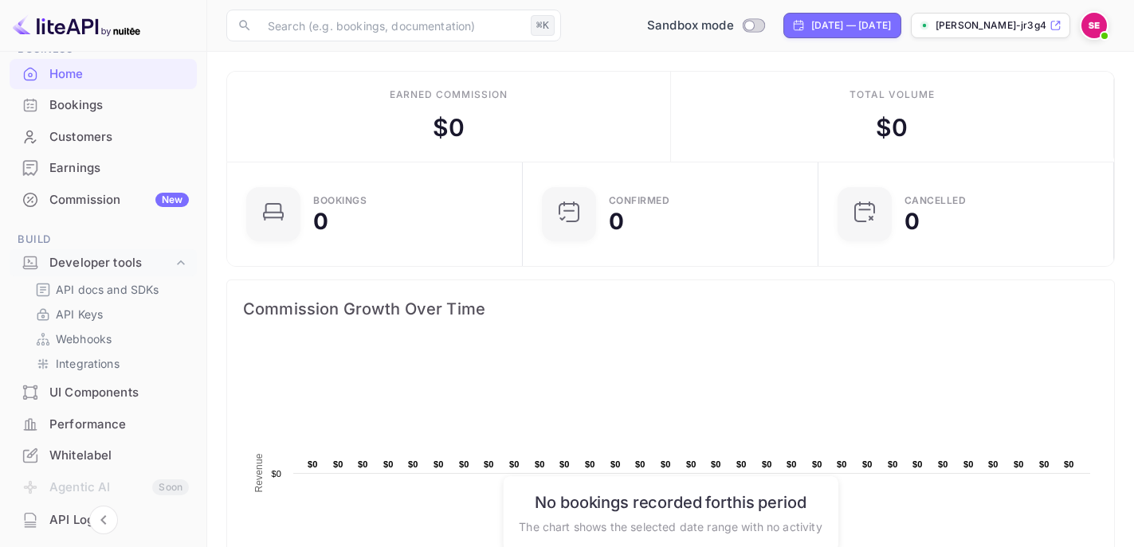 This screenshot has width=1134, height=547. What do you see at coordinates (670, 309) in the screenshot?
I see `span: Commission Growth Over Time` at bounding box center [670, 309].